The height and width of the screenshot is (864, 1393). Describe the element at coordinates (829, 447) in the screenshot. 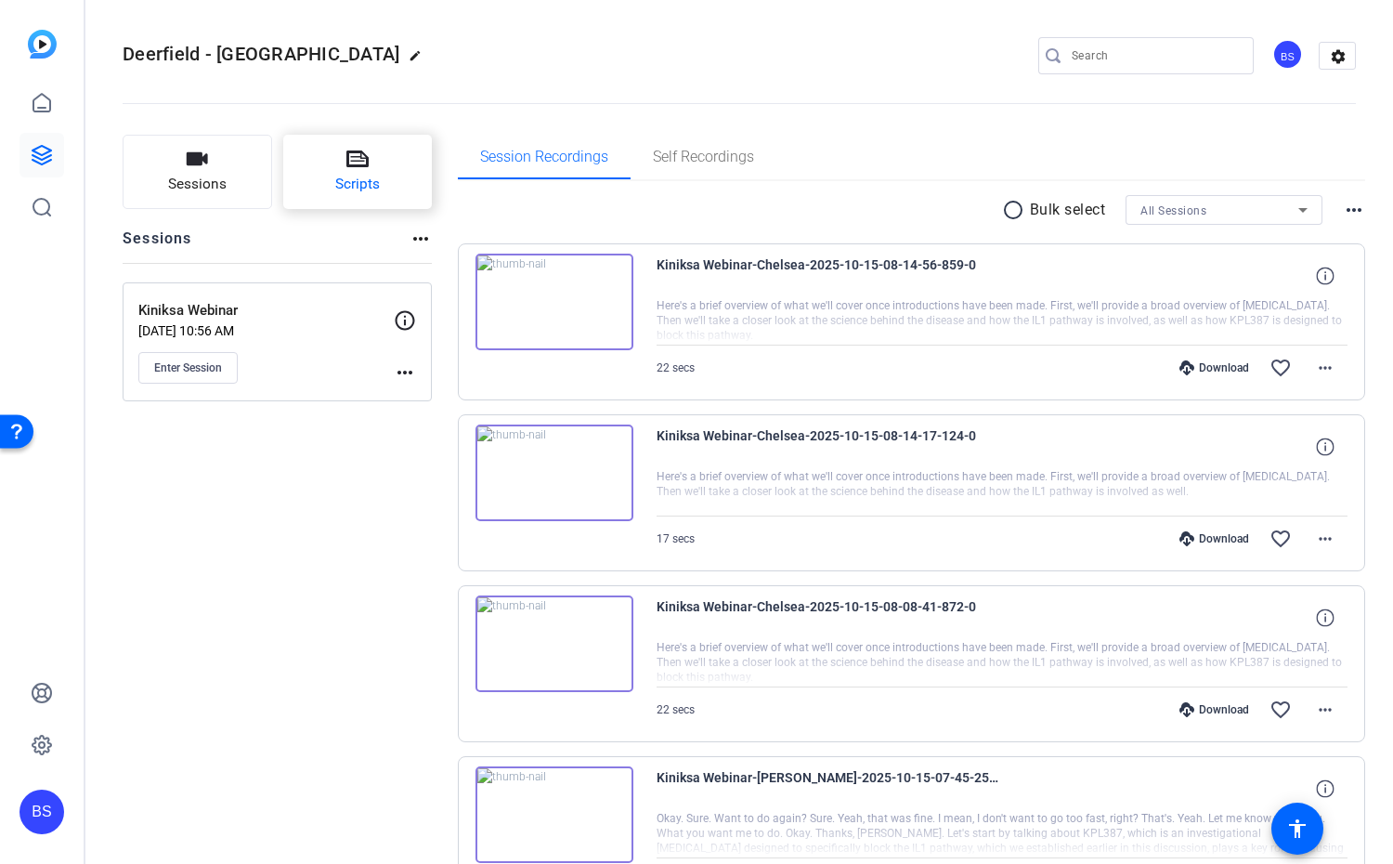

I see `span: Kiniksa Webinar-Chelsea-2025-10-15-08-14-17-124-0` at that location.